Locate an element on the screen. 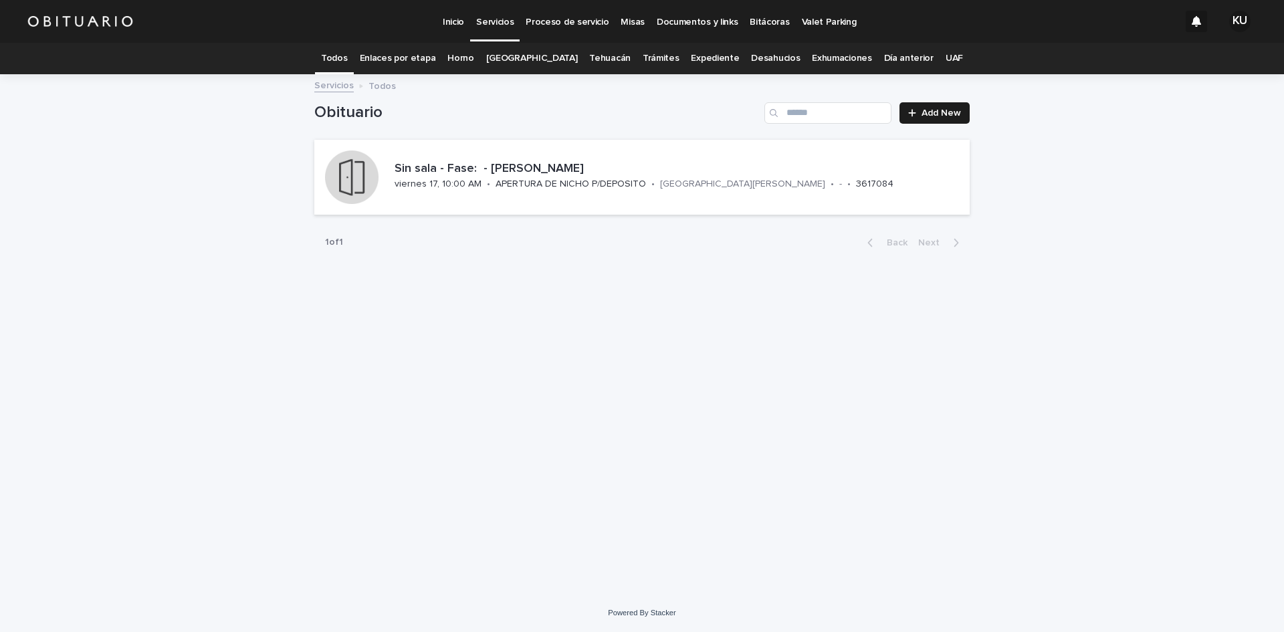 The width and height of the screenshot is (1284, 632). button: Next is located at coordinates (941, 243).